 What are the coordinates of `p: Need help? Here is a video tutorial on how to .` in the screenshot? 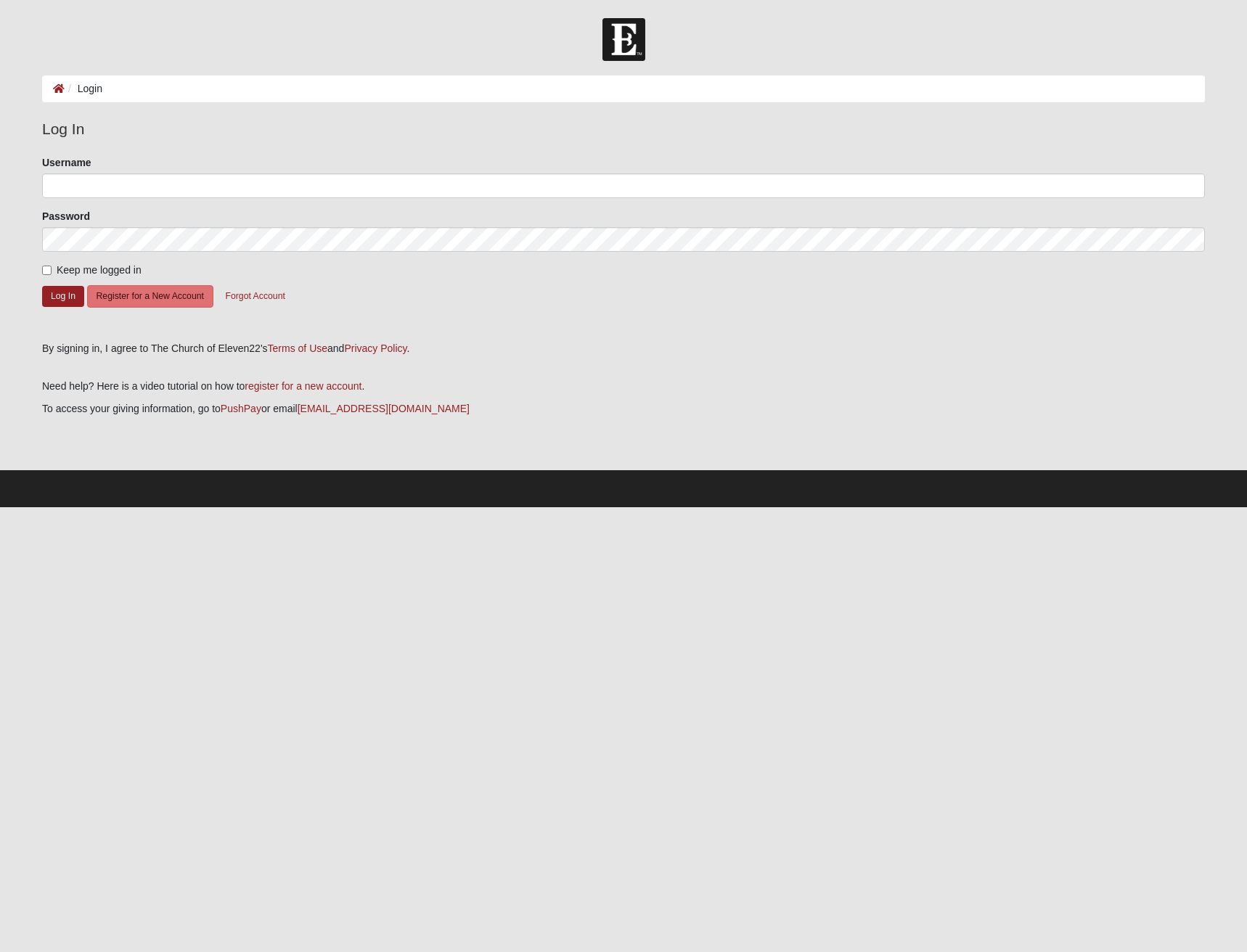 It's located at (624, 386).